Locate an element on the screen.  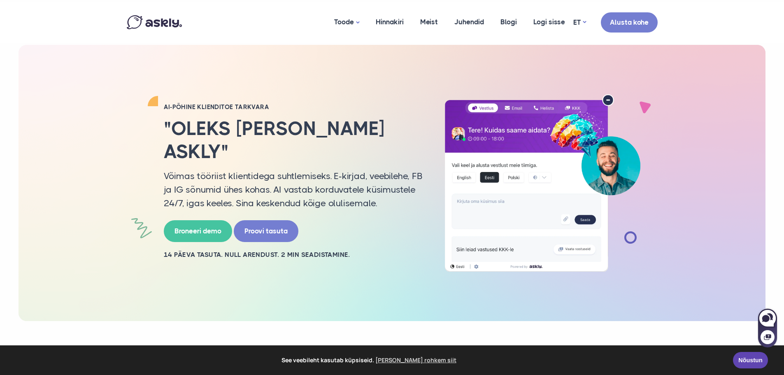
img: AI multilingual chat is located at coordinates (543, 183).